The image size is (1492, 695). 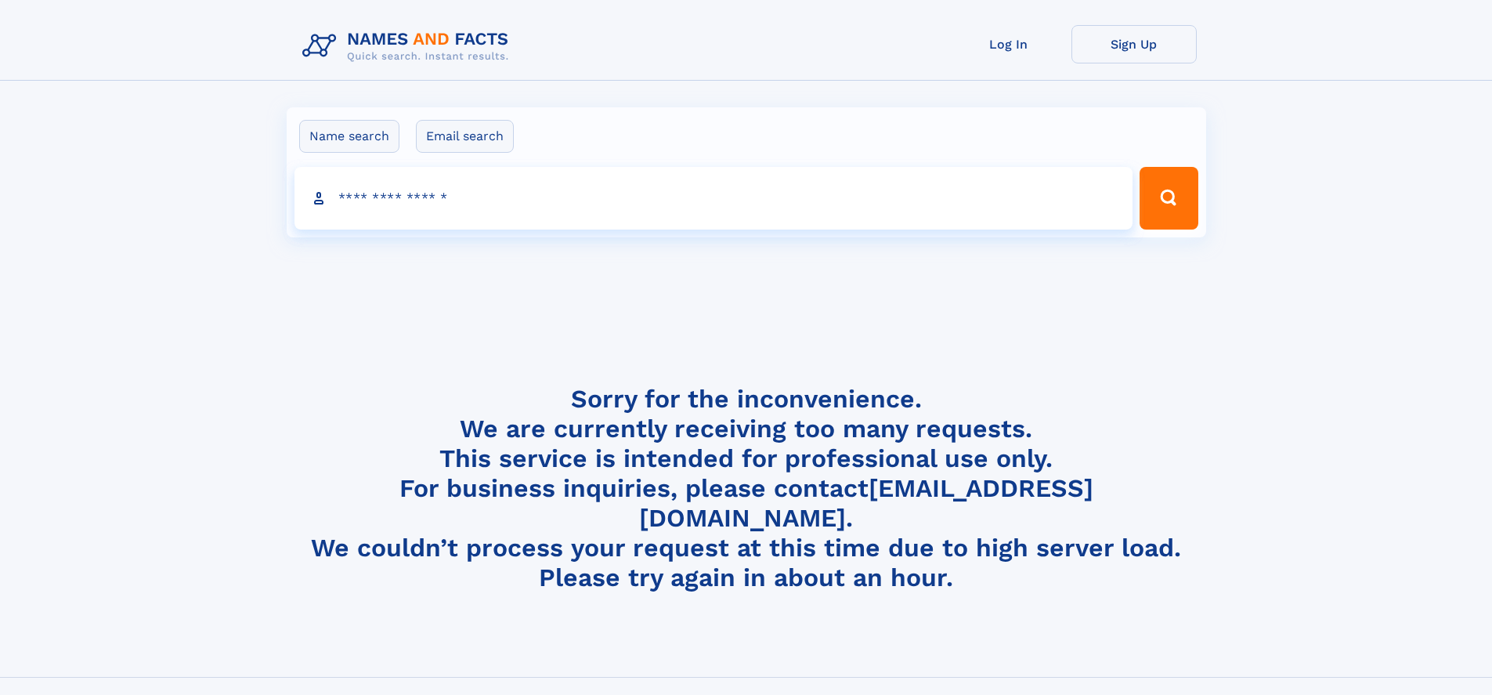 What do you see at coordinates (349, 136) in the screenshot?
I see `label: Name search` at bounding box center [349, 136].